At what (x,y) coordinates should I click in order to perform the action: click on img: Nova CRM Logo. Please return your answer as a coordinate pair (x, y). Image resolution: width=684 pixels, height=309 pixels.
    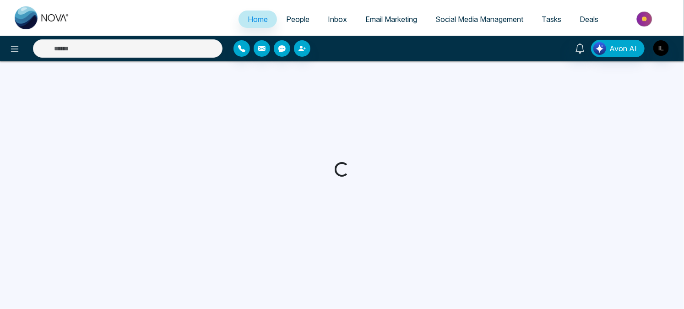
    Looking at the image, I should click on (42, 18).